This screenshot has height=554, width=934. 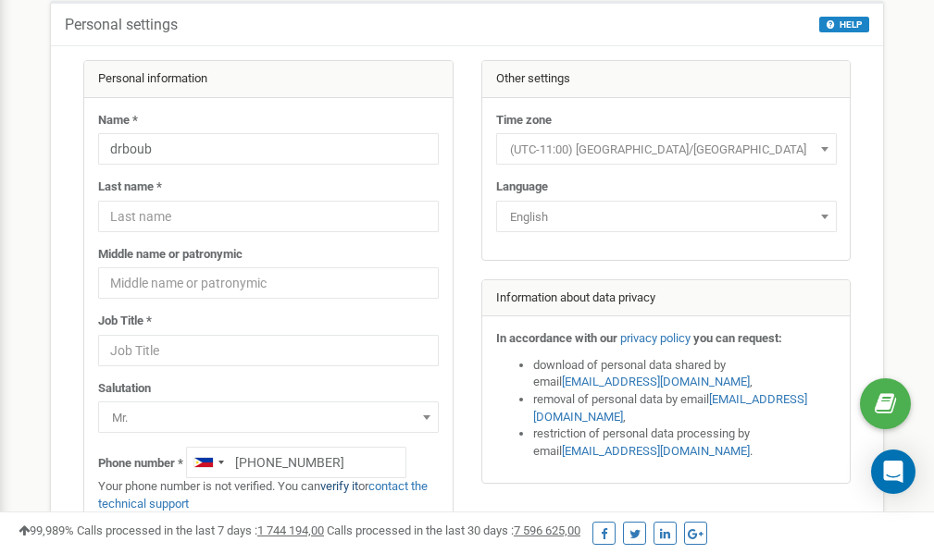 What do you see at coordinates (522, 187) in the screenshot?
I see `label: Language` at bounding box center [522, 187].